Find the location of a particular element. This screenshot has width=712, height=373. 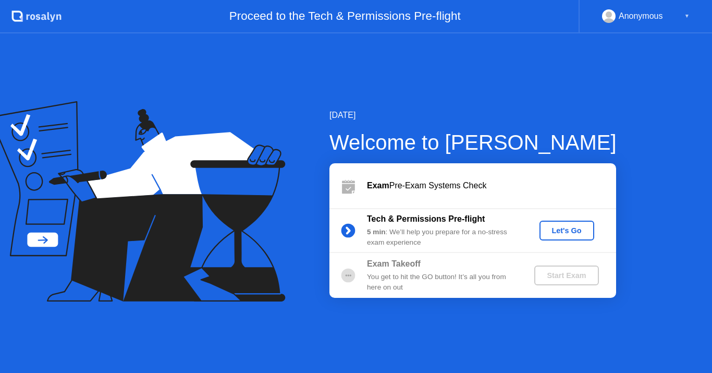

div: : We’ll help you prepare for a no-stress exam experience is located at coordinates (442, 237).